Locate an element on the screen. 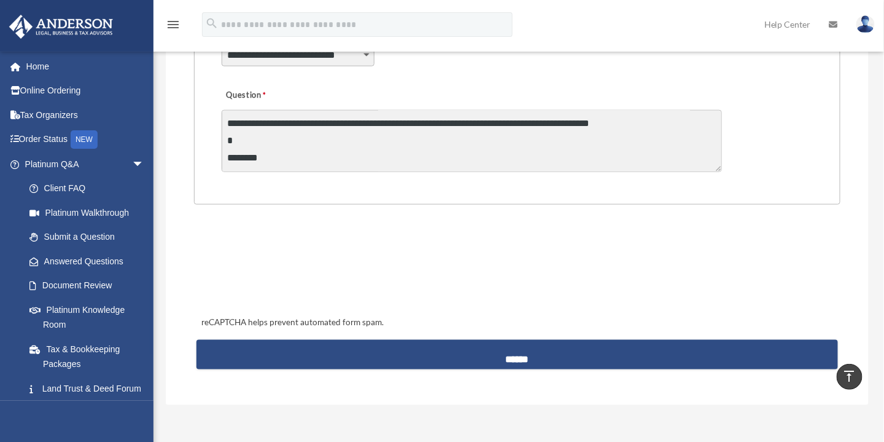 This screenshot has width=884, height=442. a: vertical_align_top is located at coordinates (850, 376).